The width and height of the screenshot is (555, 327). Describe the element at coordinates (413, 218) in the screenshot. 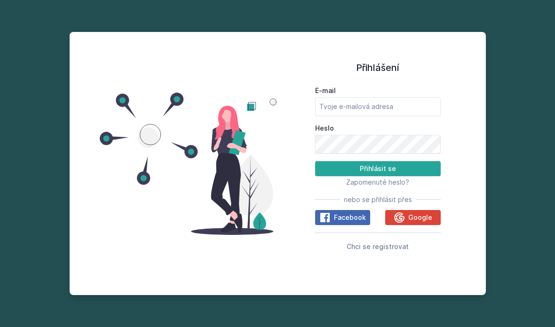

I see `button: Google` at that location.